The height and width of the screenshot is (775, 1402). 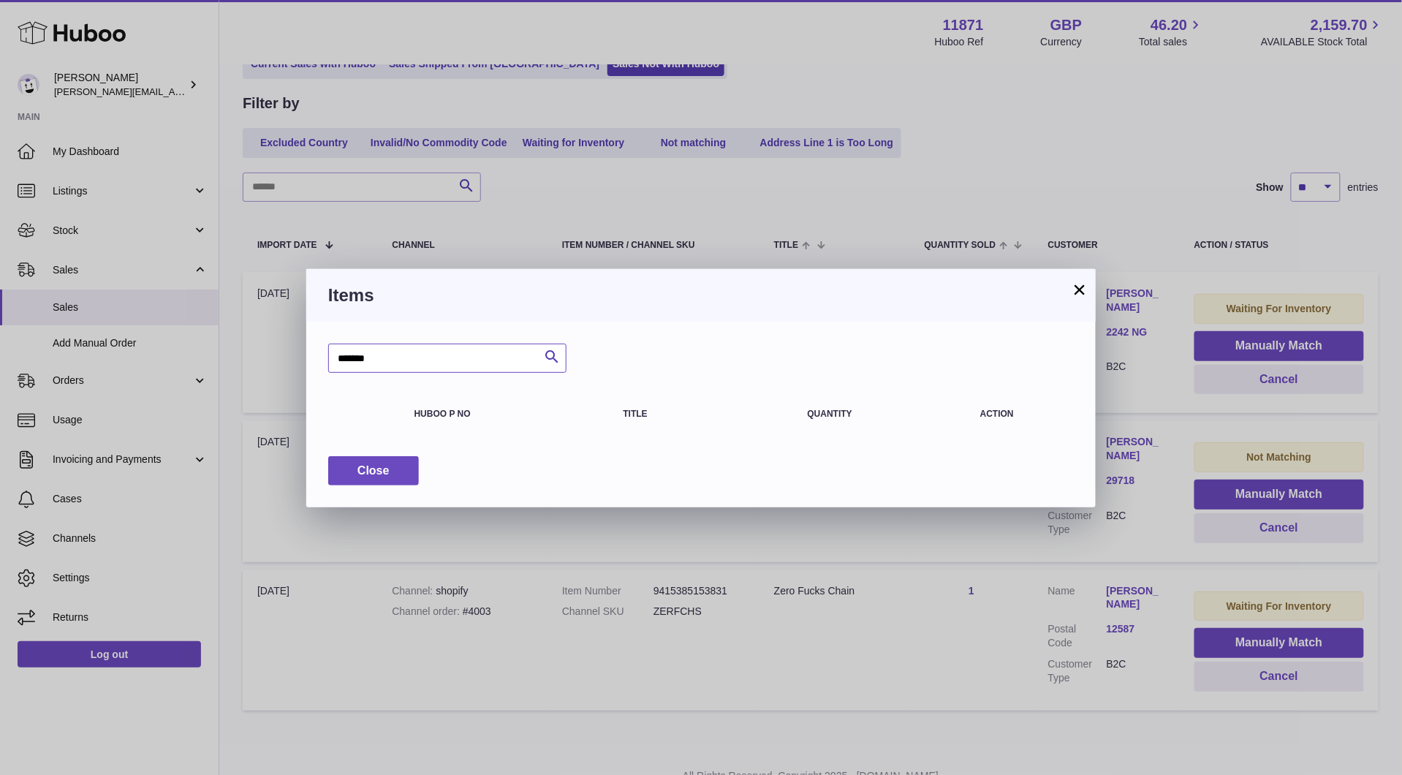 What do you see at coordinates (504, 414) in the screenshot?
I see `th: Huboo P no` at bounding box center [504, 414].